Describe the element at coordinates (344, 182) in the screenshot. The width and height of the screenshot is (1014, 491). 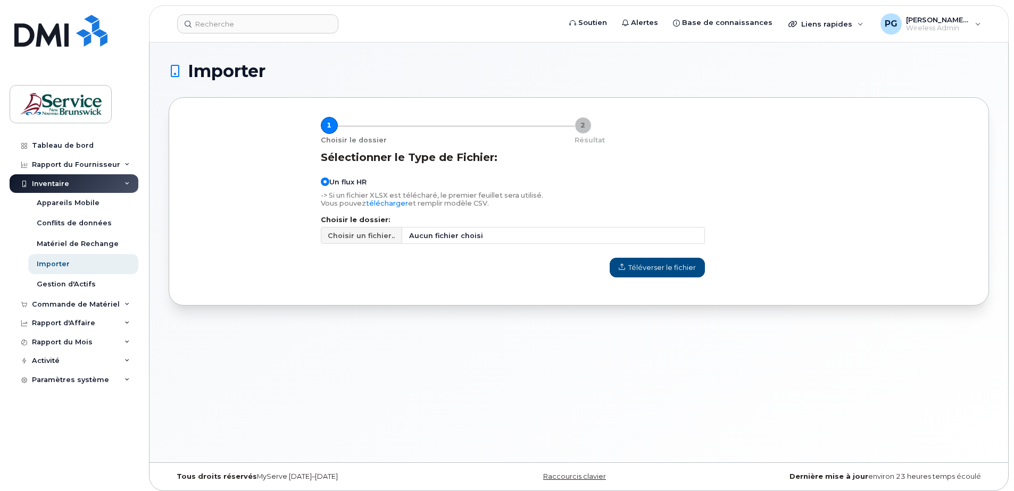
I see `label: Un flux HR` at that location.